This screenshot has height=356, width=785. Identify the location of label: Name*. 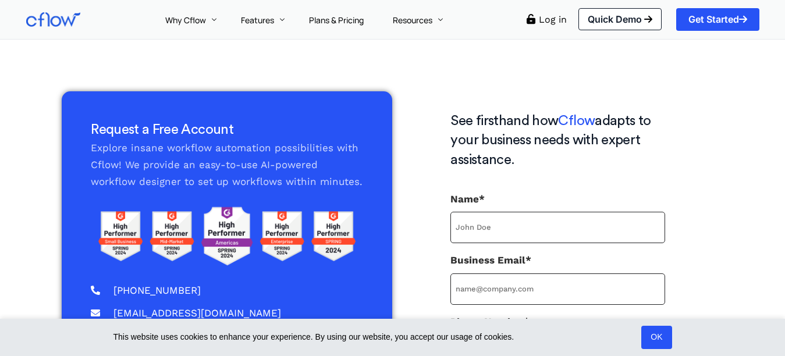
(558, 217).